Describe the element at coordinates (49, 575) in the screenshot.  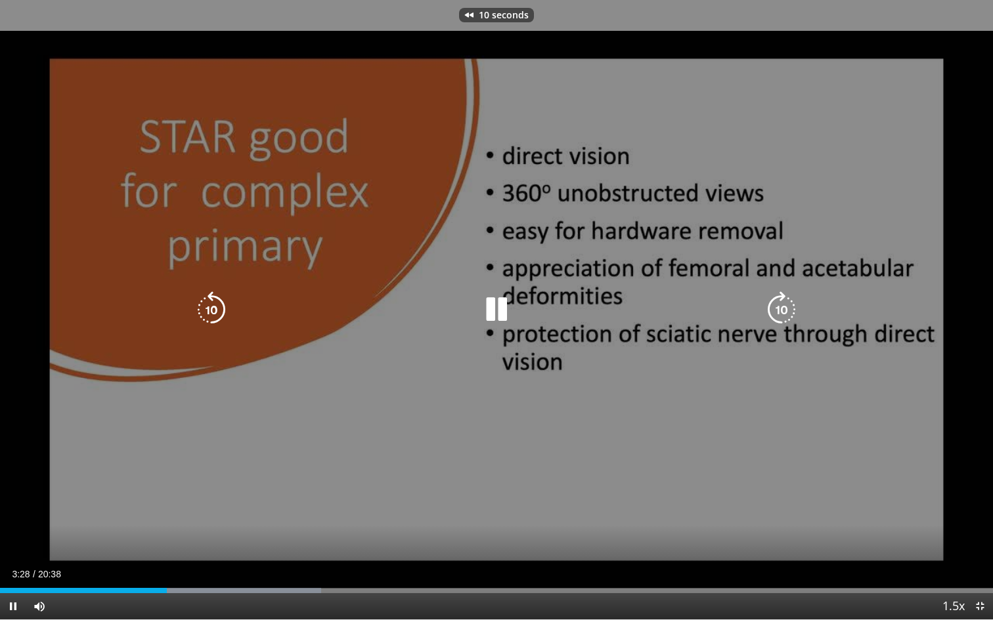
I see `span: 20:38` at that location.